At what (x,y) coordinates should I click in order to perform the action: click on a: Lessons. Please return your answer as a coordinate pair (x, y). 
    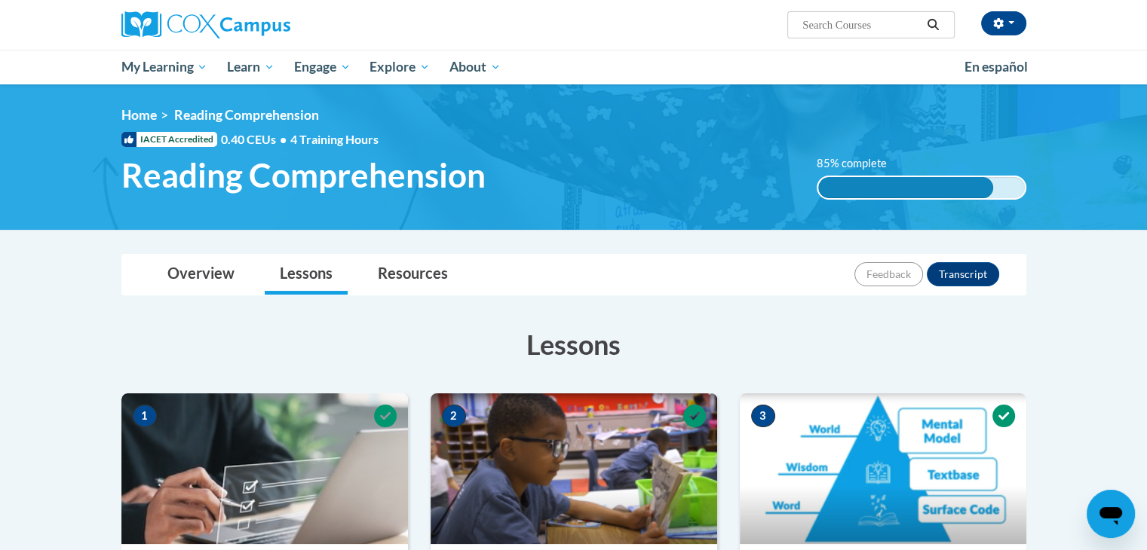
    Looking at the image, I should click on (306, 274).